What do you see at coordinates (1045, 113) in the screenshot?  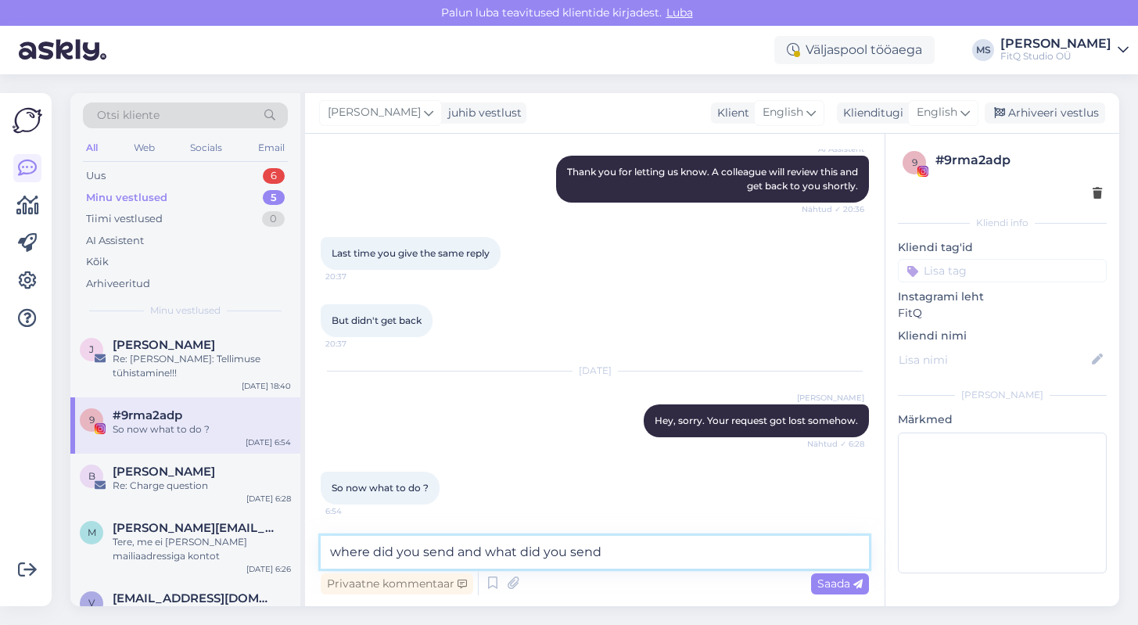 I see `div: Arhiveeri vestlus` at bounding box center [1045, 113].